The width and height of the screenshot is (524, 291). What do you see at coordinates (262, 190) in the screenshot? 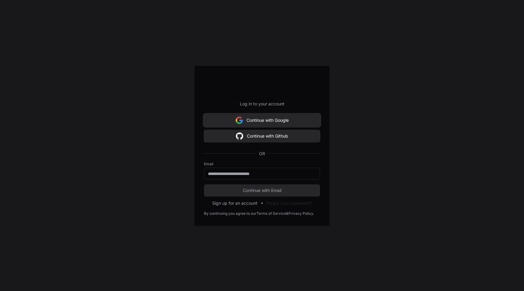
I see `button: Continue with Email` at bounding box center [262, 190].